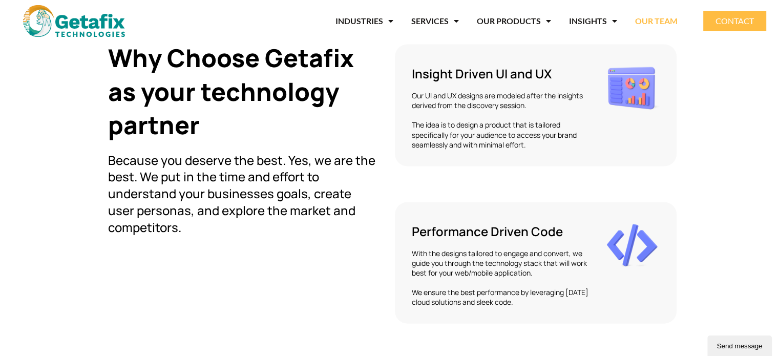 The image size is (779, 356). I want to click on h3: Because you deserve the best. Yes, we are the best. We put in the time and effort to understand y..., so click(244, 194).